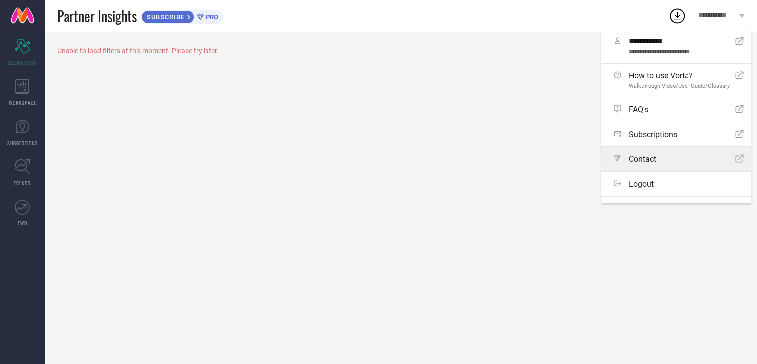  What do you see at coordinates (676, 80) in the screenshot?
I see `a: How to use Vorta?Walkthrough Video/User Guide/Glossary` at bounding box center [676, 80].